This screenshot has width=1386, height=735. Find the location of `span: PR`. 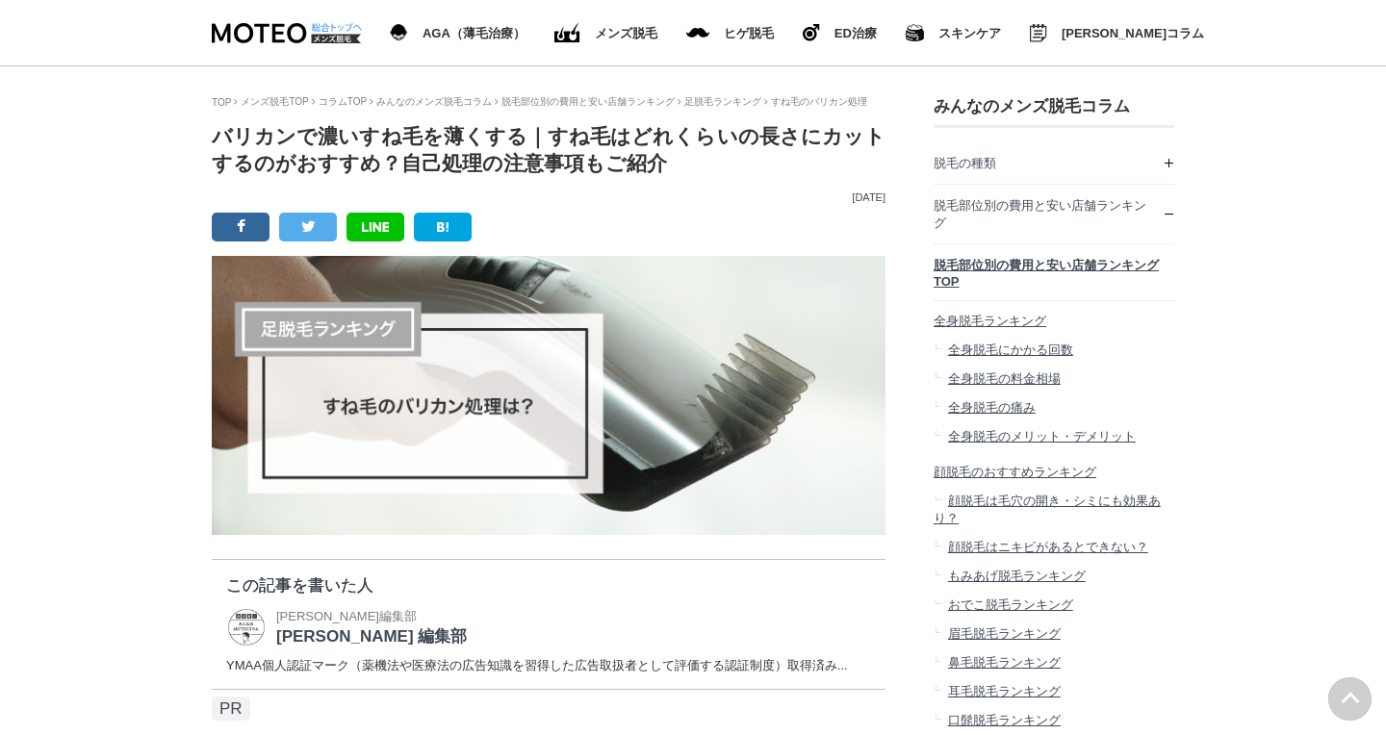

span: PR is located at coordinates (231, 708).